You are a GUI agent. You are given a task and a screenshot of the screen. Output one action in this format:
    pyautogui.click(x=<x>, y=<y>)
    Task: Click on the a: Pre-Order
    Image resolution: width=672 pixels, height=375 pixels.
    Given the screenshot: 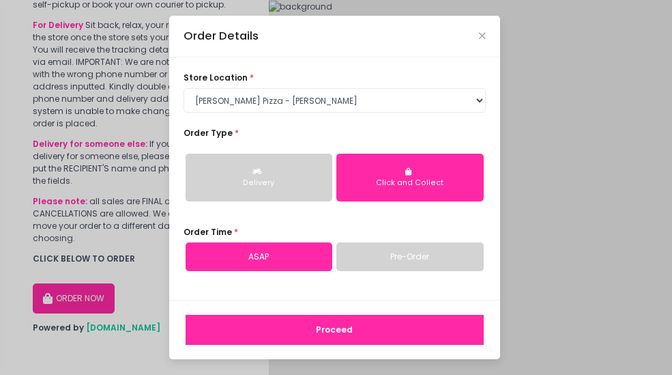 What is the action you would take?
    pyautogui.click(x=410, y=257)
    